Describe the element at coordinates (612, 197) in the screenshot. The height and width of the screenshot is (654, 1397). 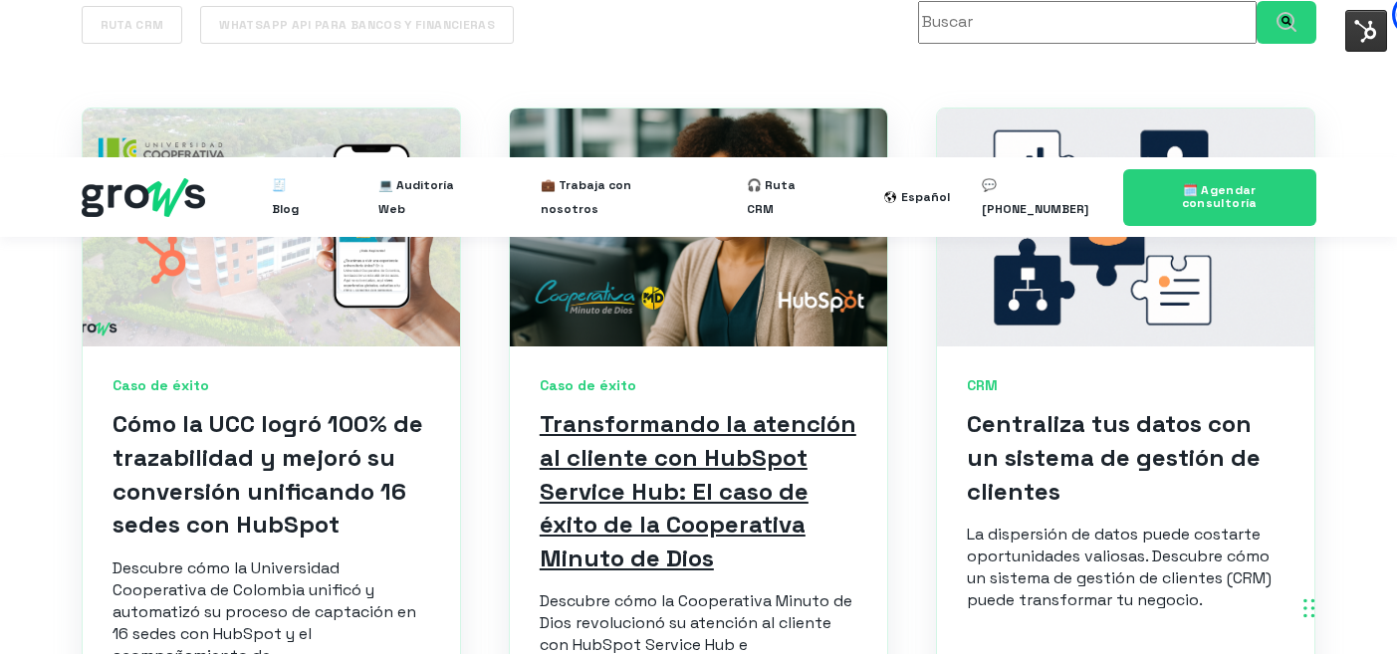
I see `a: 💼 Trabaja con nosotros` at that location.